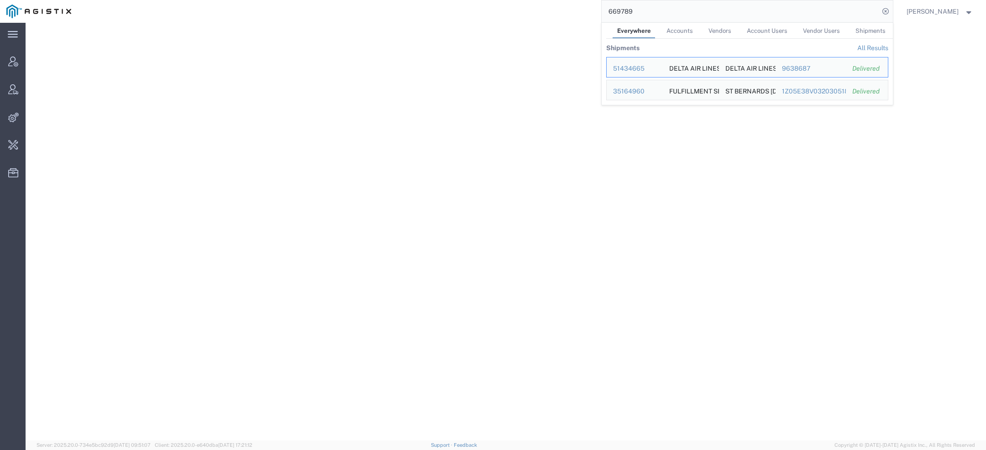 The width and height of the screenshot is (986, 450). What do you see at coordinates (94, 445) in the screenshot?
I see `span: Server: 2025.20.0-734e5bc92d9` at bounding box center [94, 445].